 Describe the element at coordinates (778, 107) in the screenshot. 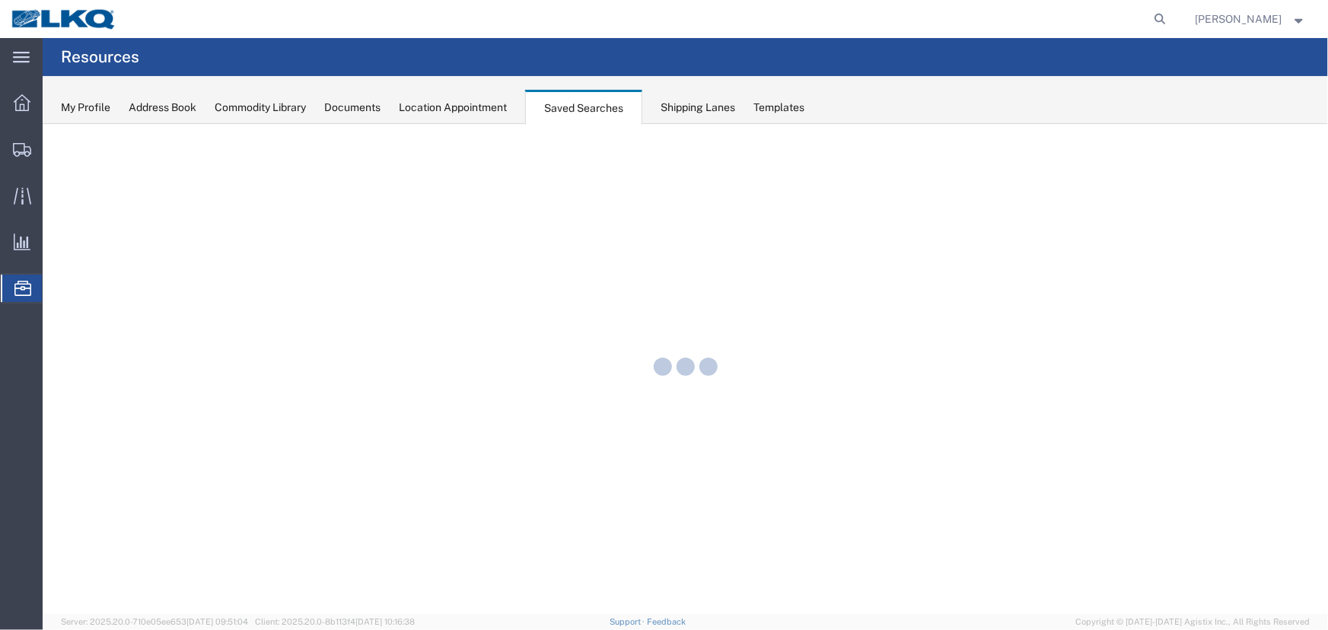

I see `div: Templates` at that location.